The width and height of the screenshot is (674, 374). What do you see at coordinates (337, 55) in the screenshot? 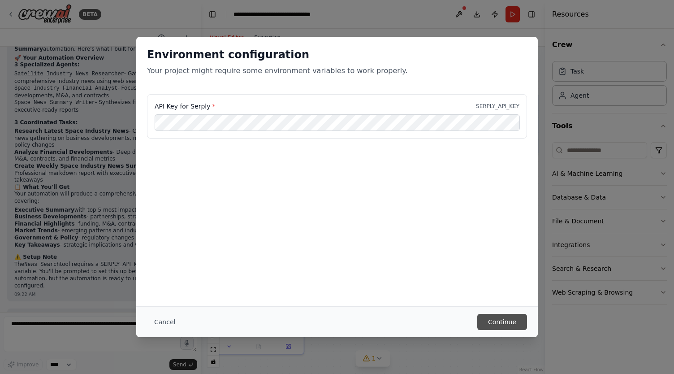
I see `h2: Environment configuration` at bounding box center [337, 55].